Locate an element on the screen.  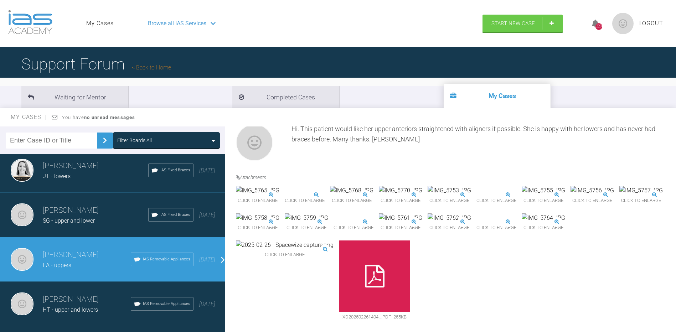
div: Filter Boards: All is located at coordinates (134, 140).